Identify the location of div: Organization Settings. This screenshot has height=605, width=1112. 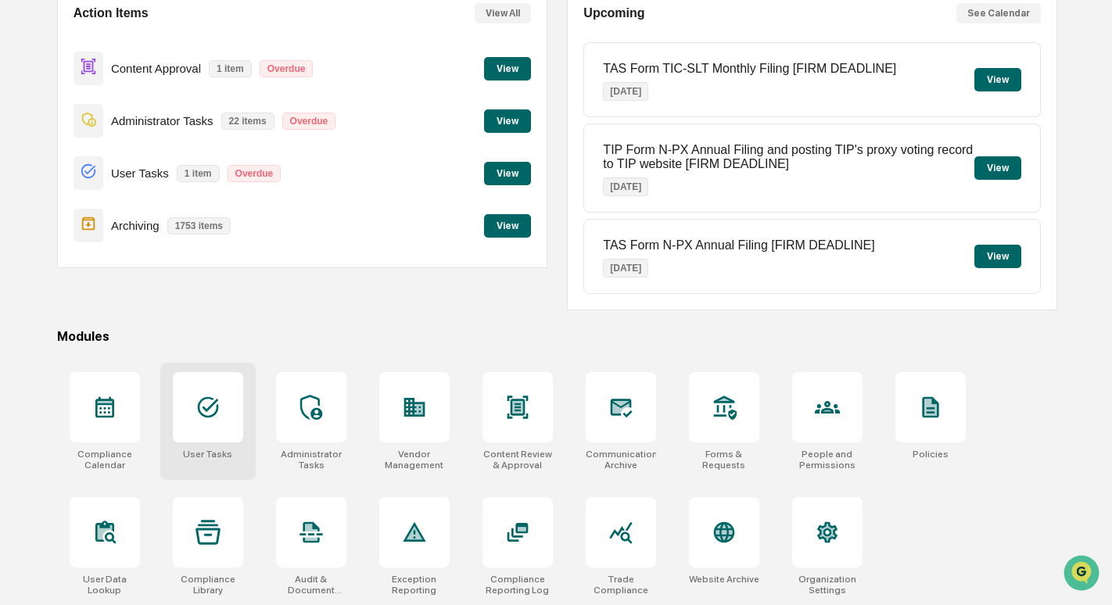
(827, 585).